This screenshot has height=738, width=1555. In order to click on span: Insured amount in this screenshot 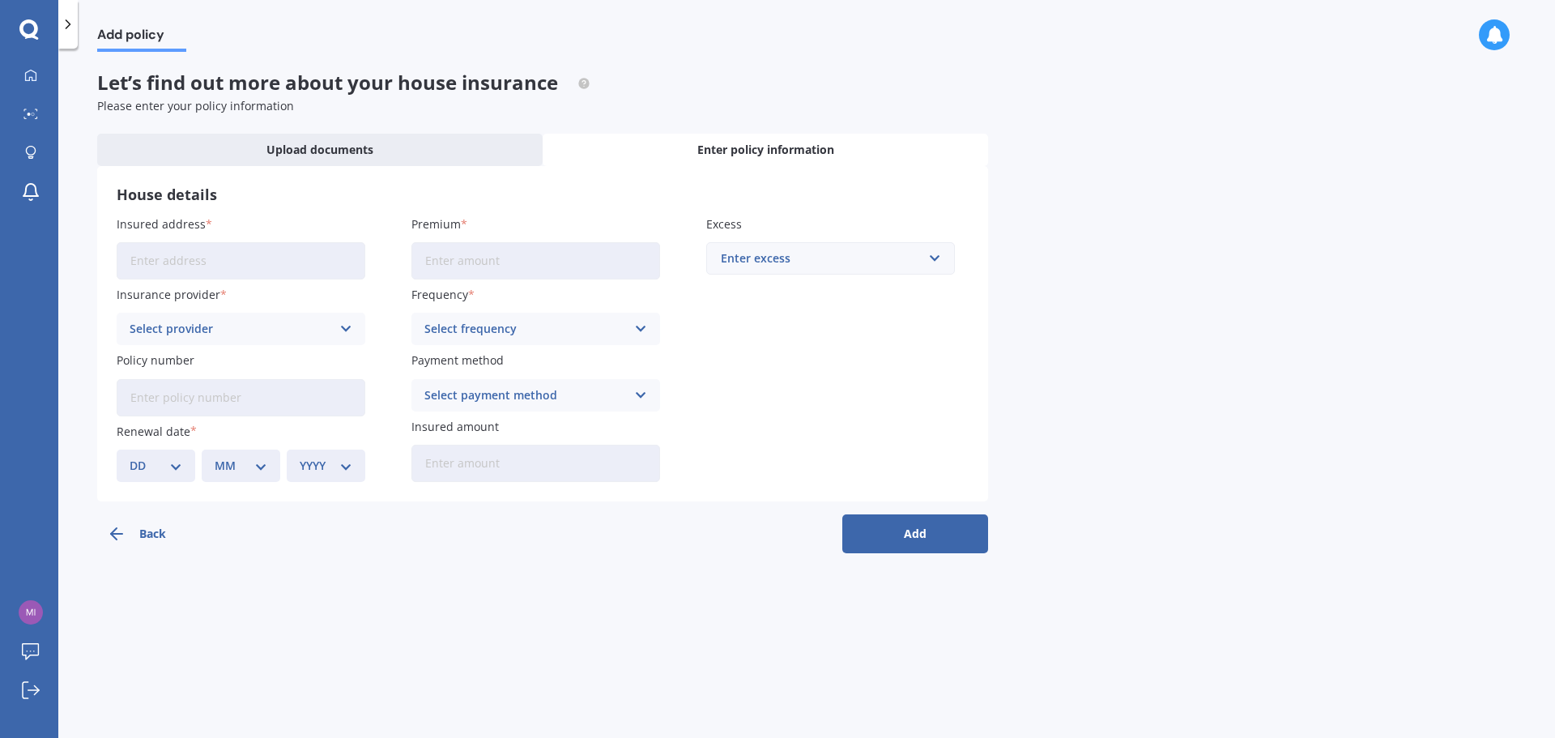, I will do `click(455, 426)`.